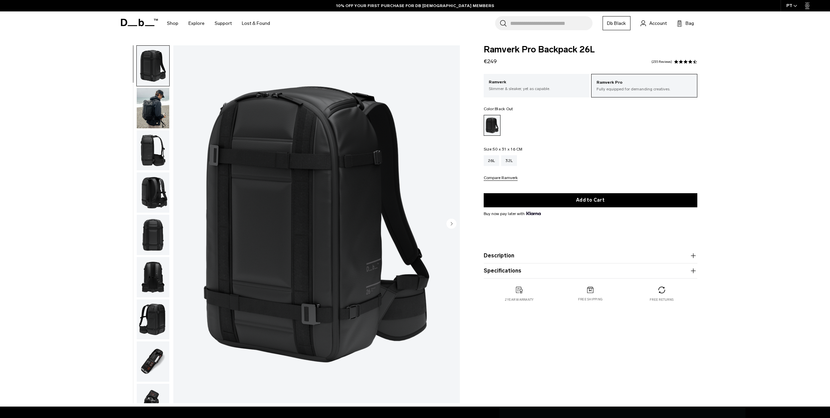  What do you see at coordinates (153, 277) in the screenshot?
I see `button: Ramverk_pro_bacpack_26L_black_out_2024_9.png` at bounding box center [153, 277].